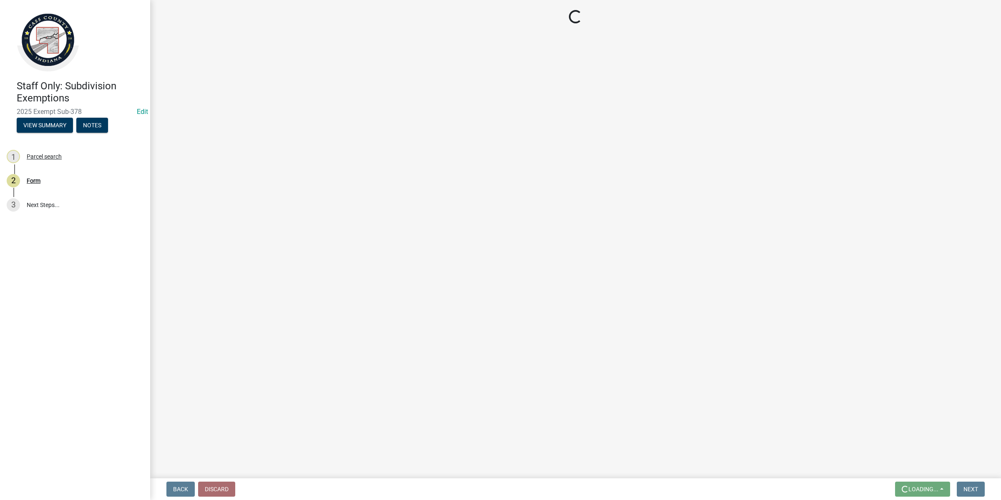 The image size is (1001, 500). What do you see at coordinates (75, 111) in the screenshot?
I see `span: 2025 Exempt Sub-378` at bounding box center [75, 111].